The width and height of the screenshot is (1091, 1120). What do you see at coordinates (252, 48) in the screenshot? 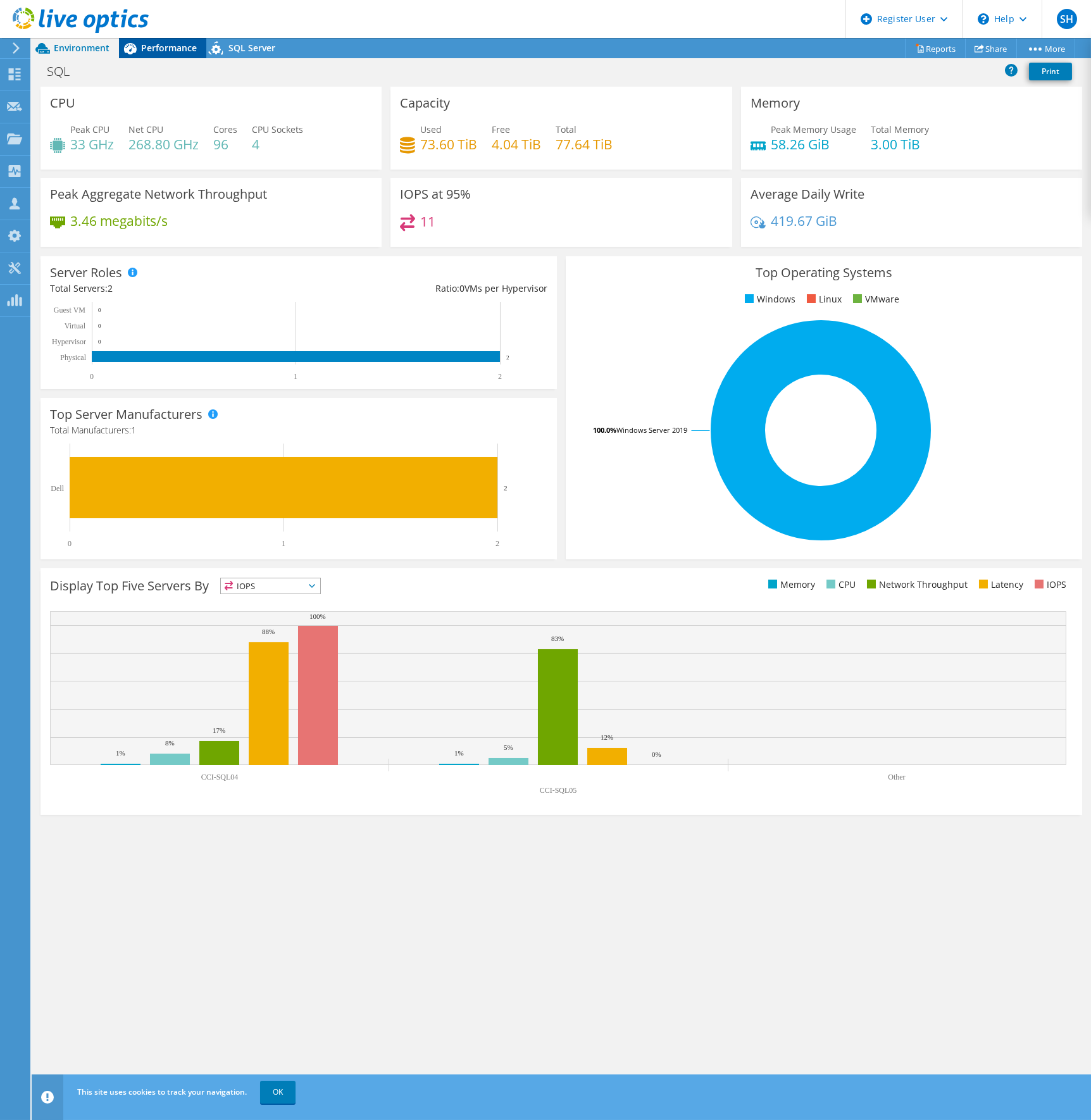
I see `span: SQL Server` at bounding box center [252, 48].